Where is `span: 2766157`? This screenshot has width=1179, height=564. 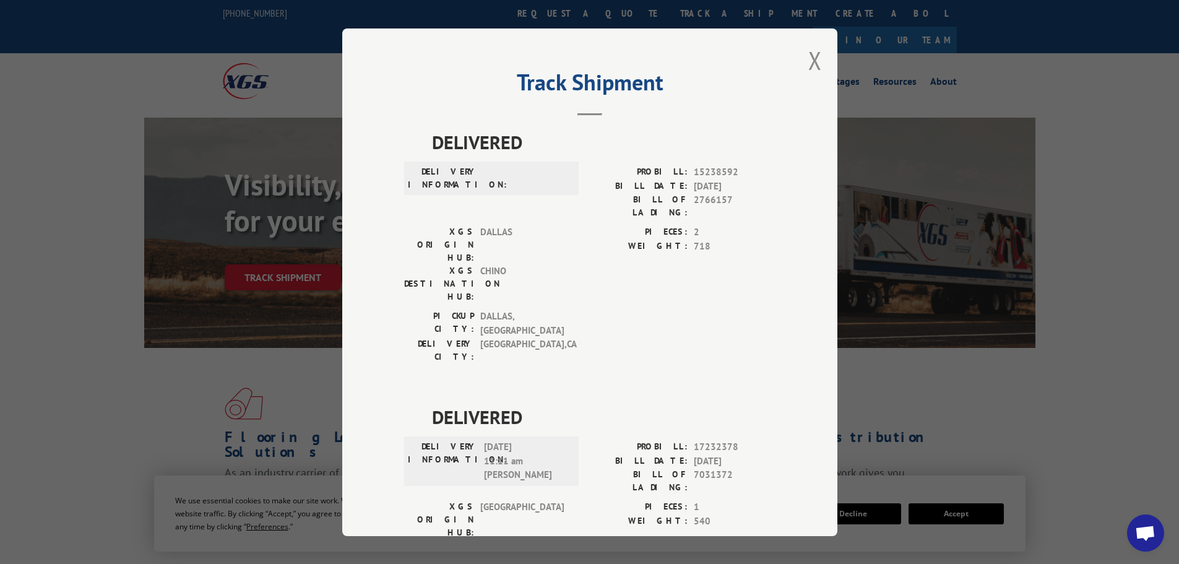
span: 2766157 is located at coordinates (735, 206).